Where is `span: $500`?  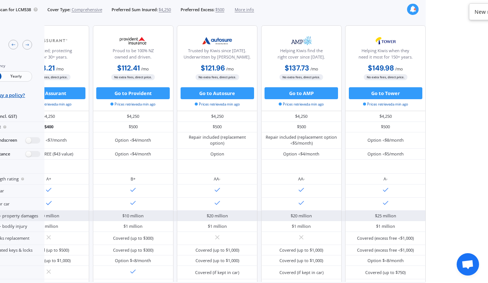 span: $500 is located at coordinates (220, 10).